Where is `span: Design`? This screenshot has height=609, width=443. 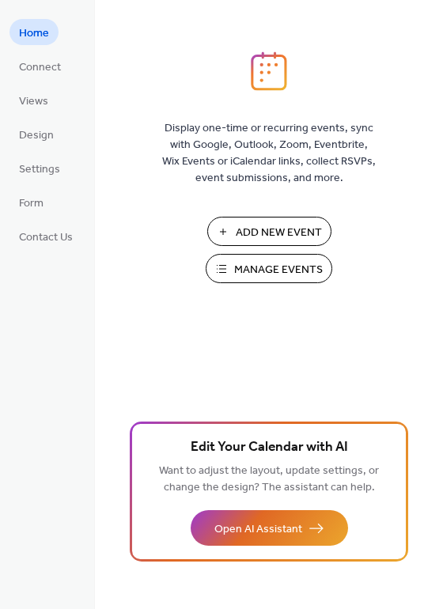
span: Design is located at coordinates (36, 135).